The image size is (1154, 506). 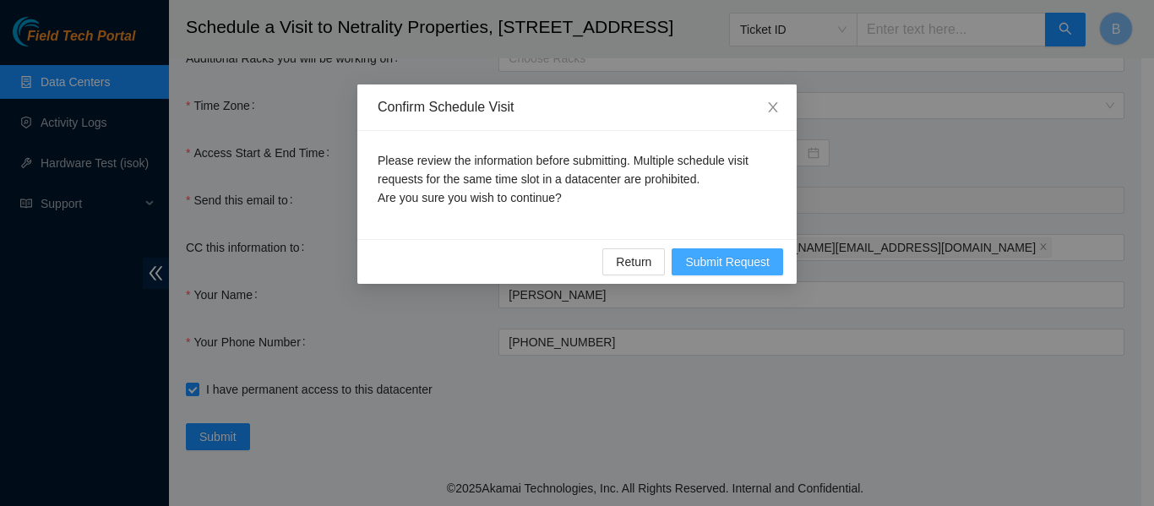 I want to click on div: Confirm Schedule Visit, so click(x=577, y=107).